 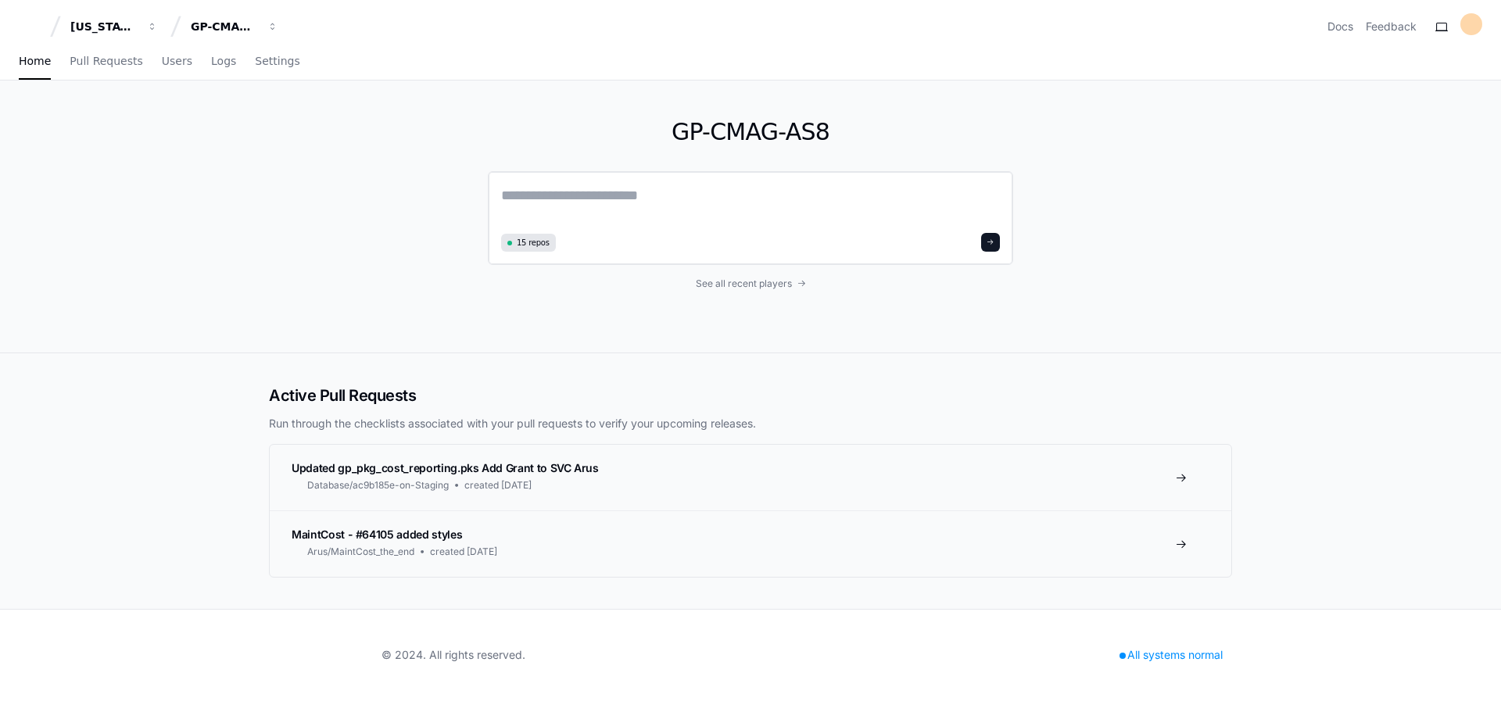 I want to click on a: Settings, so click(x=277, y=62).